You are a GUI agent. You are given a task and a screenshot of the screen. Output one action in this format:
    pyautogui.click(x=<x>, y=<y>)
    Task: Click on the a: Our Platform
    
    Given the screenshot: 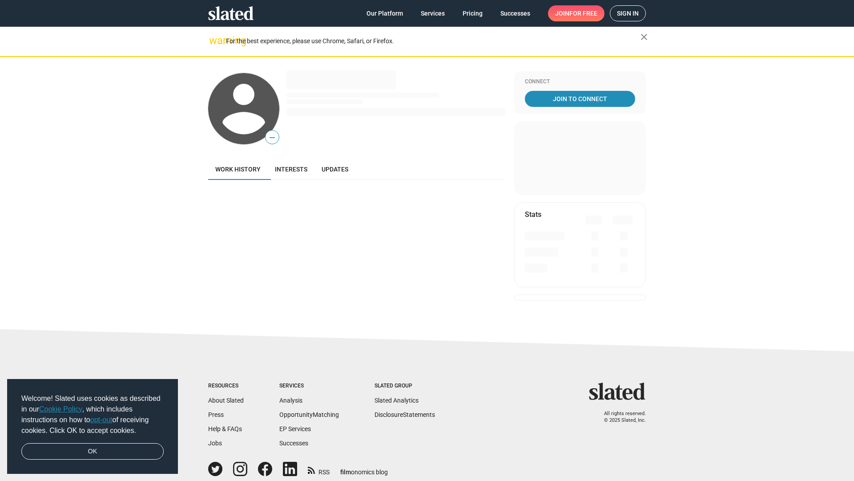 What is the action you would take?
    pyautogui.click(x=385, y=13)
    